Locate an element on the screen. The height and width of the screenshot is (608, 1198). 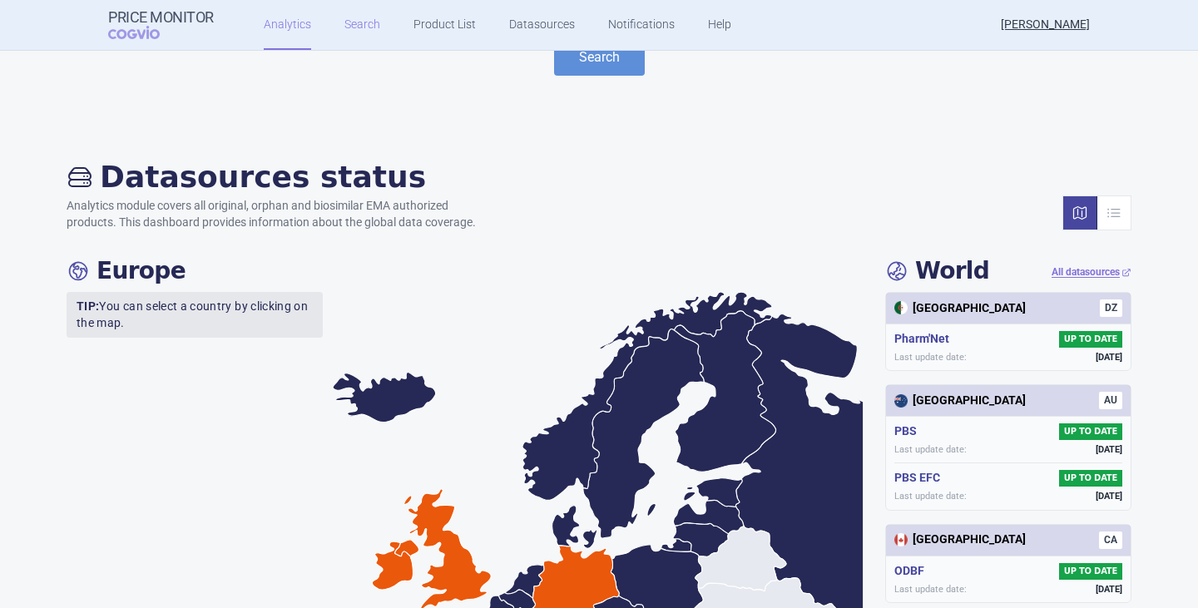
img: Australia is located at coordinates (901, 401).